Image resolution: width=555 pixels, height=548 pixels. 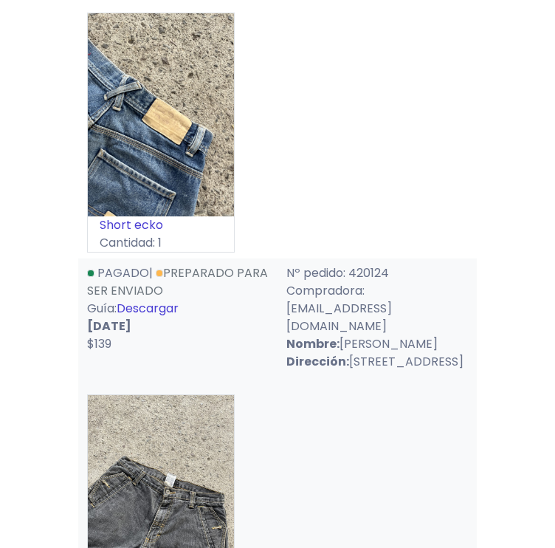 I want to click on a: Descargar, so click(x=148, y=308).